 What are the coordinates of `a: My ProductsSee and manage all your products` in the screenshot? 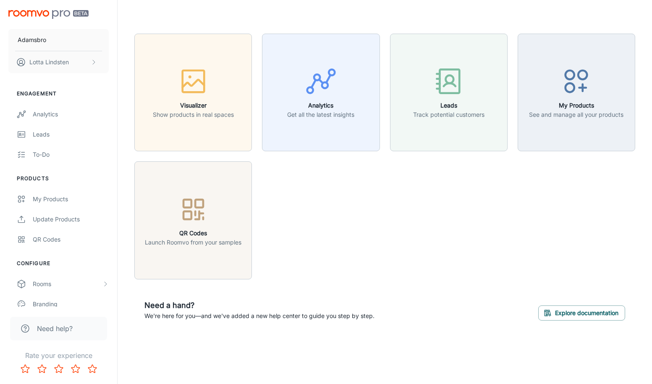 It's located at (577, 92).